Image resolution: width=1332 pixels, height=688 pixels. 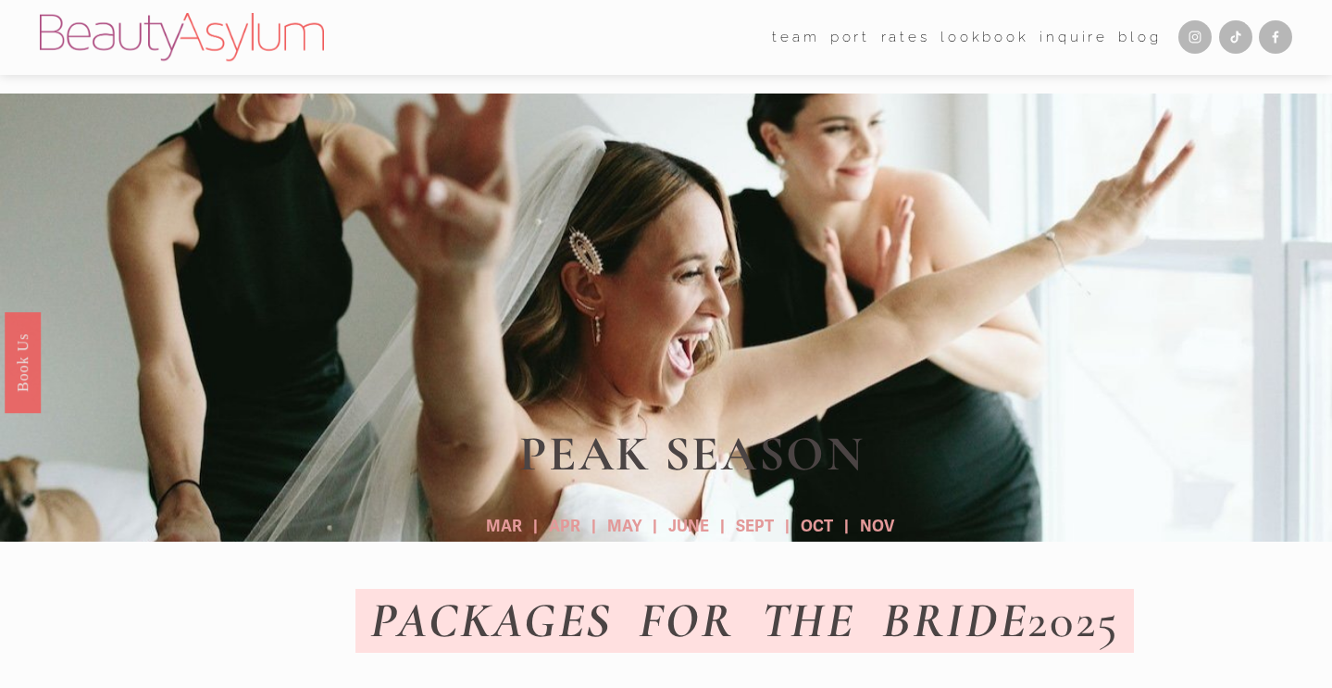 What do you see at coordinates (1236, 37) in the screenshot?
I see `a: TikTok` at bounding box center [1236, 37].